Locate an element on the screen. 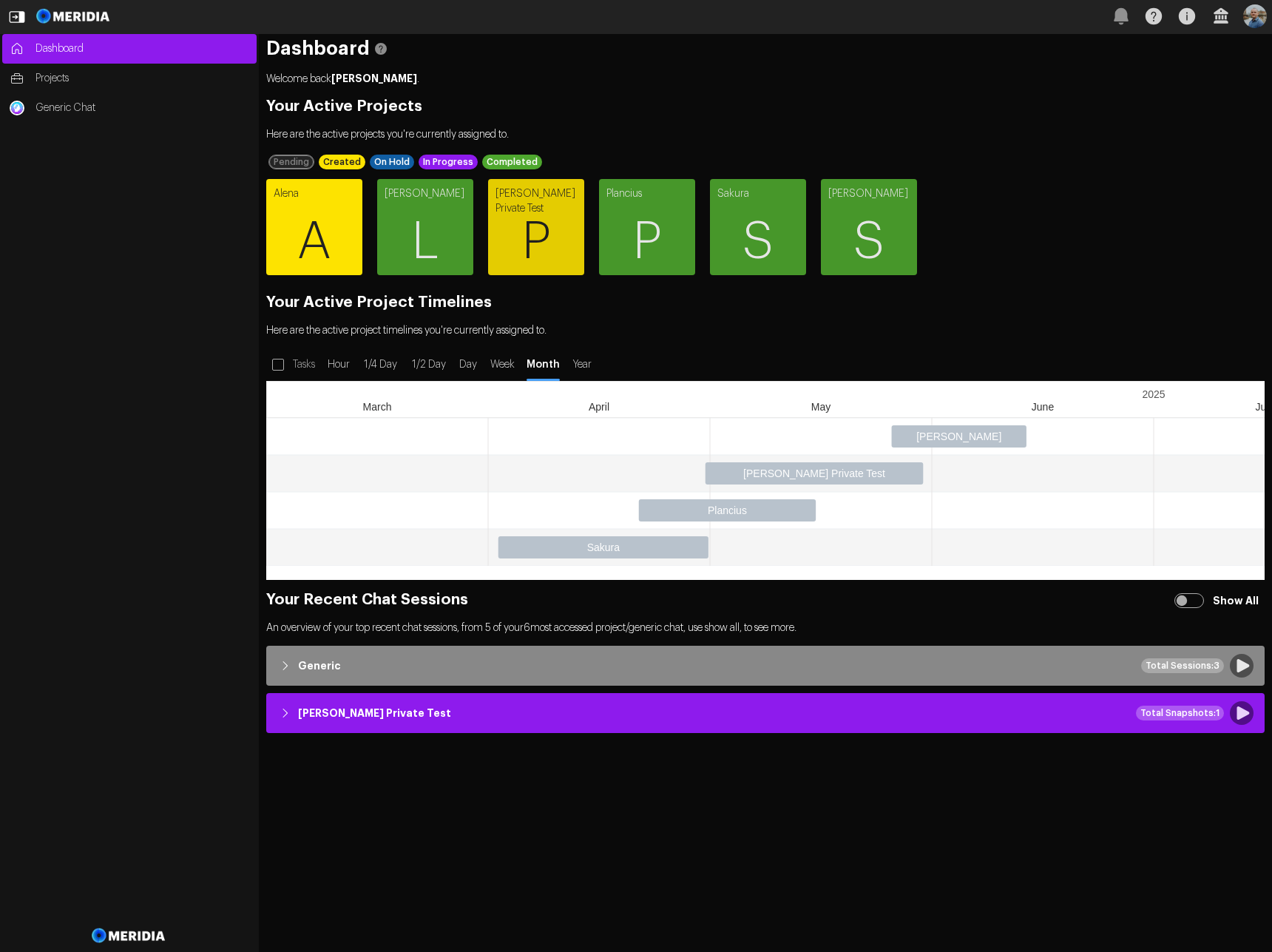 Image resolution: width=1272 pixels, height=952 pixels. span: Month is located at coordinates (543, 364).